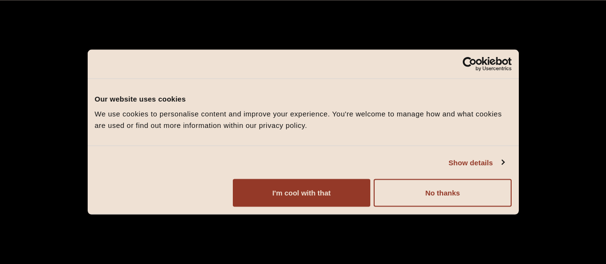 Image resolution: width=606 pixels, height=264 pixels. Describe the element at coordinates (303, 120) in the screenshot. I see `div: We use cookies to personalise content and improve your experience. You're welcome to manage how a...` at that location.